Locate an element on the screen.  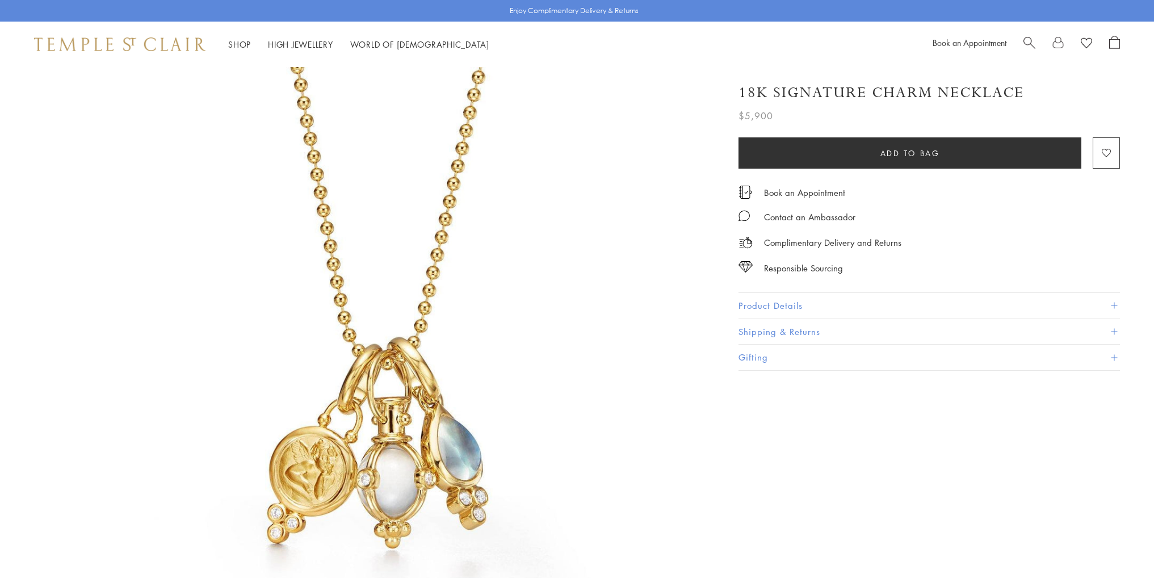
a: Search is located at coordinates (1029, 44).